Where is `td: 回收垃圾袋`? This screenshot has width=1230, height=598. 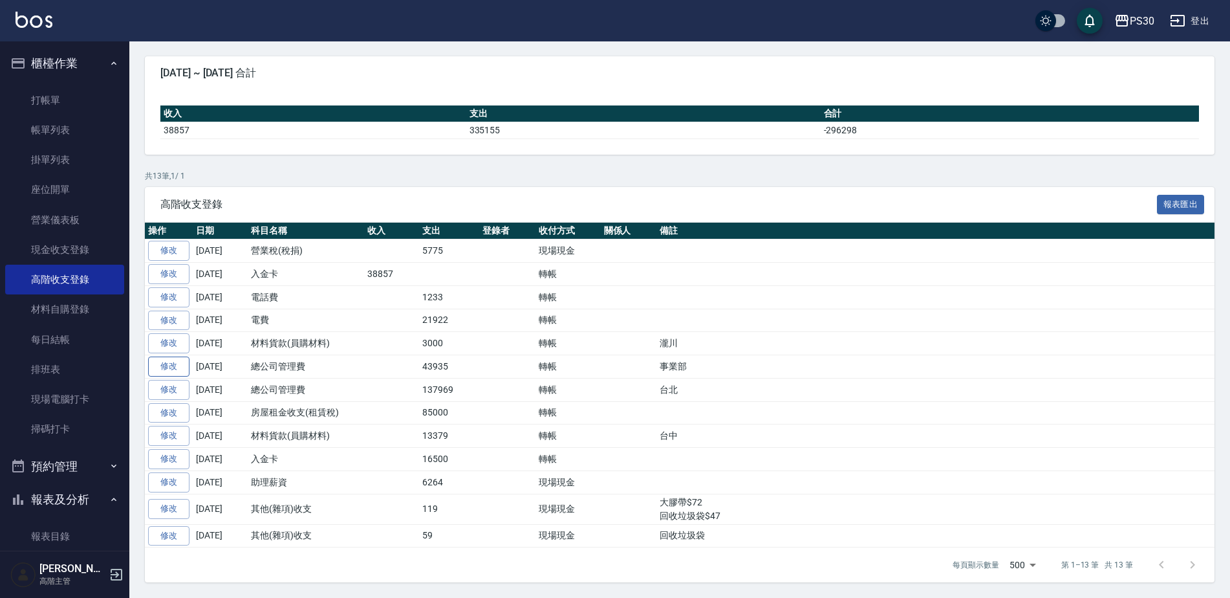
td: 回收垃圾袋 is located at coordinates (935, 536).